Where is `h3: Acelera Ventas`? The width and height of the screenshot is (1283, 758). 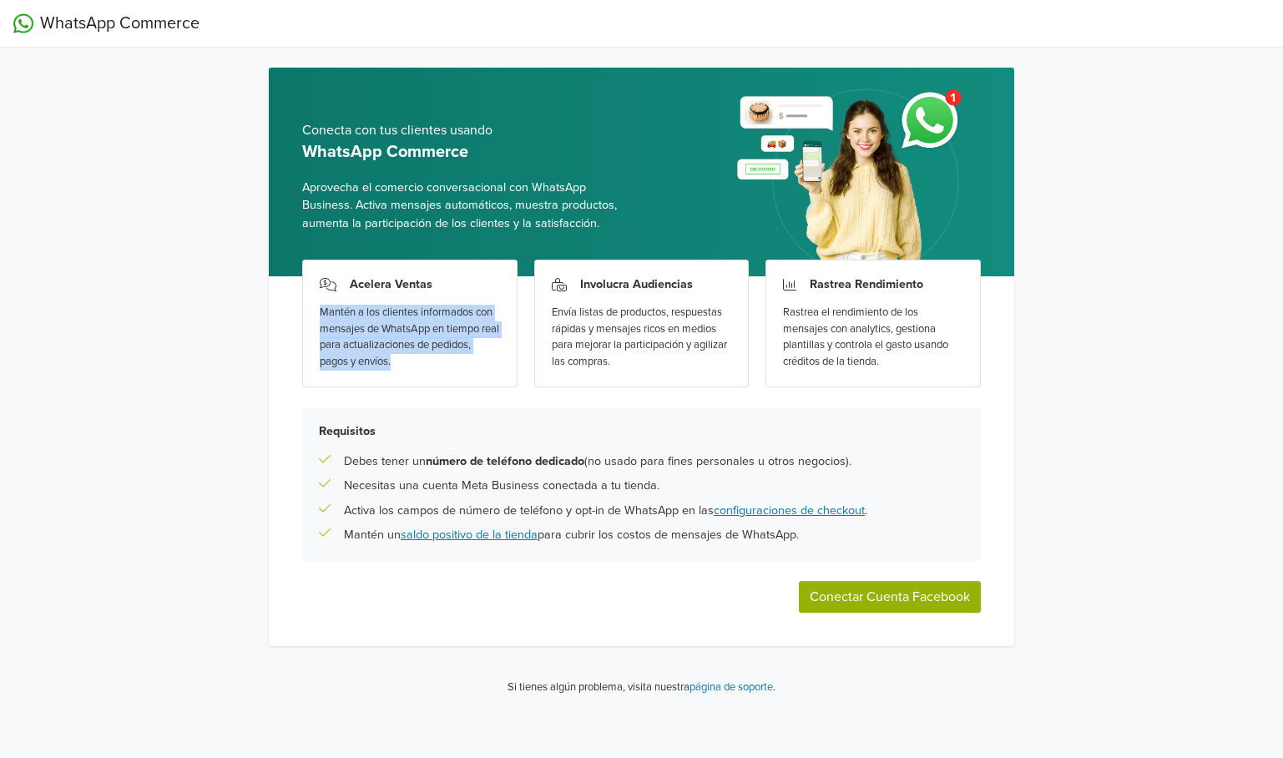
h3: Acelera Ventas is located at coordinates (391, 284).